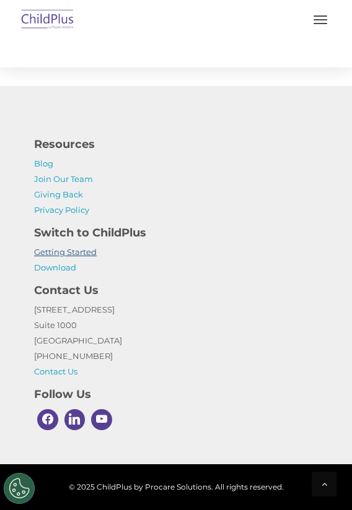  Describe the element at coordinates (176, 291) in the screenshot. I see `h4: Contact Us` at that location.